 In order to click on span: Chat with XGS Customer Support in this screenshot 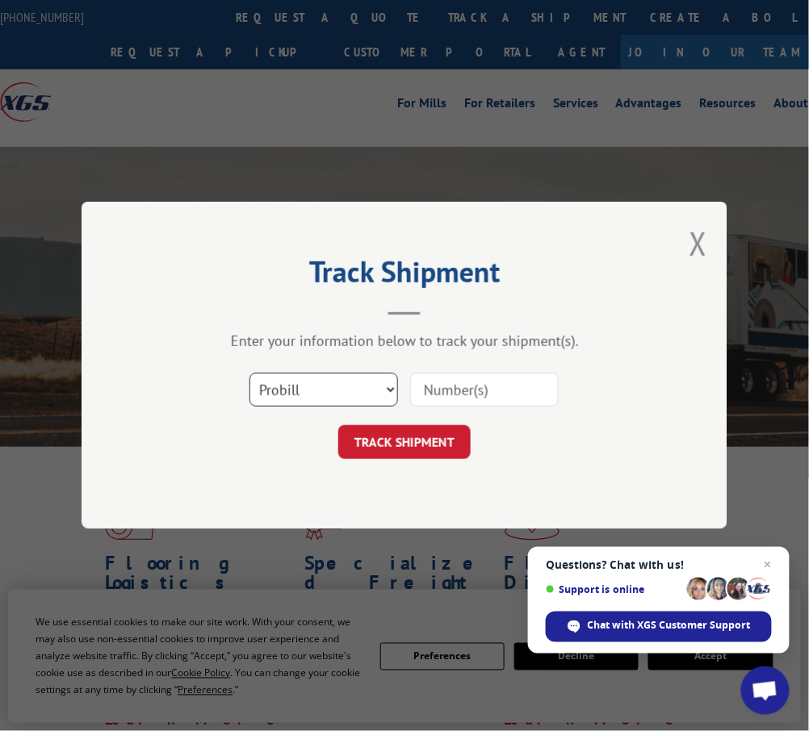, I will do `click(669, 626)`.